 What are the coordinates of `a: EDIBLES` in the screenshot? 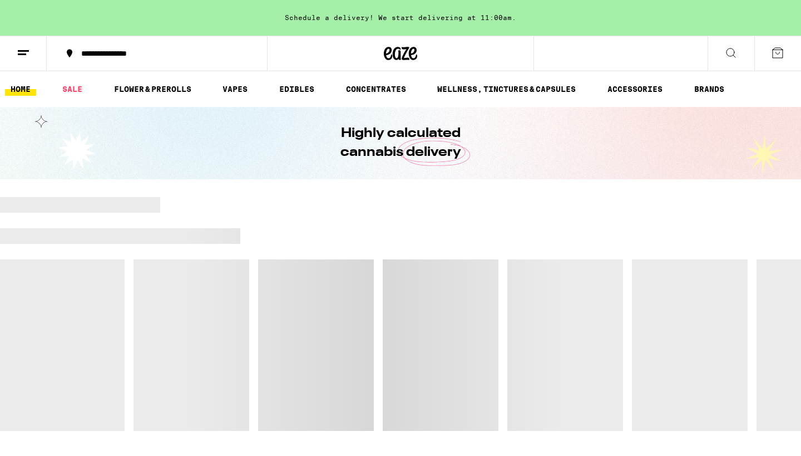 It's located at (296, 89).